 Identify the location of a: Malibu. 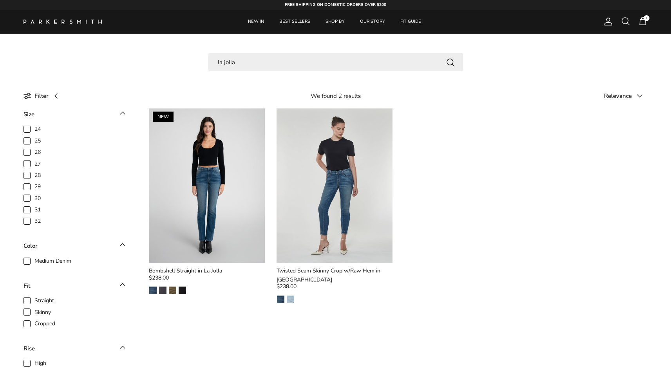
(290, 299).